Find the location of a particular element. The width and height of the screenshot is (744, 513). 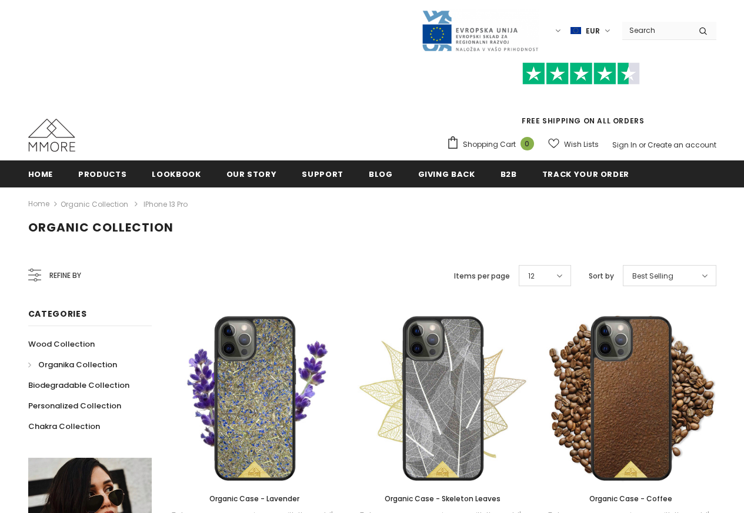

a: Wish Lists is located at coordinates (573, 144).